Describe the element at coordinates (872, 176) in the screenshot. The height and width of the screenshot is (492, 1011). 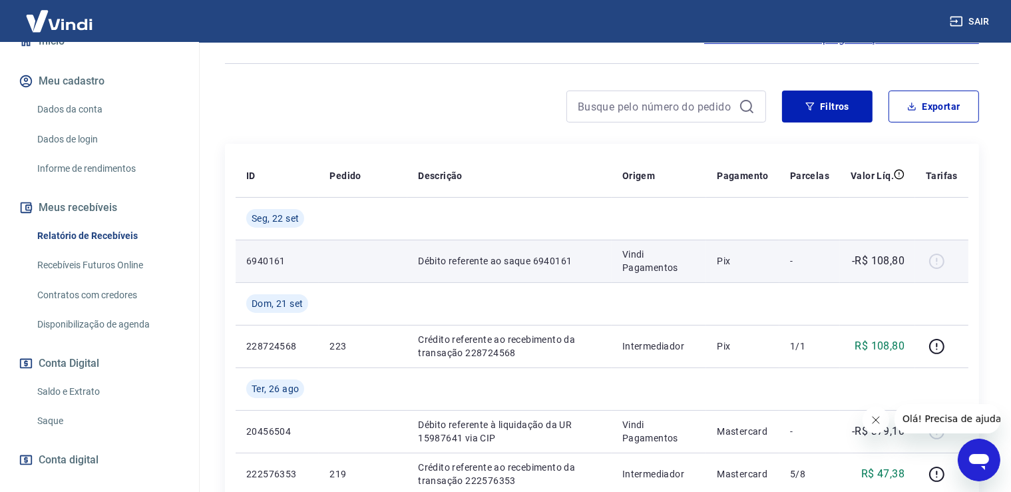
I see `p: Valor Líq.` at that location.